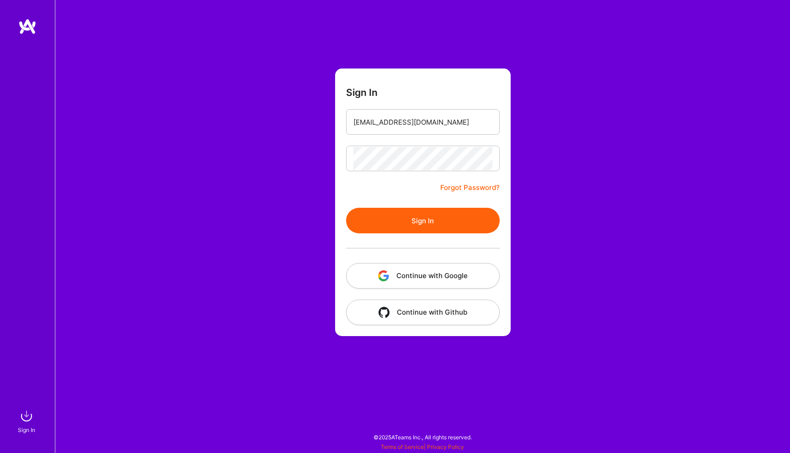  What do you see at coordinates (27, 430) in the screenshot?
I see `div: Sign In` at bounding box center [27, 430].